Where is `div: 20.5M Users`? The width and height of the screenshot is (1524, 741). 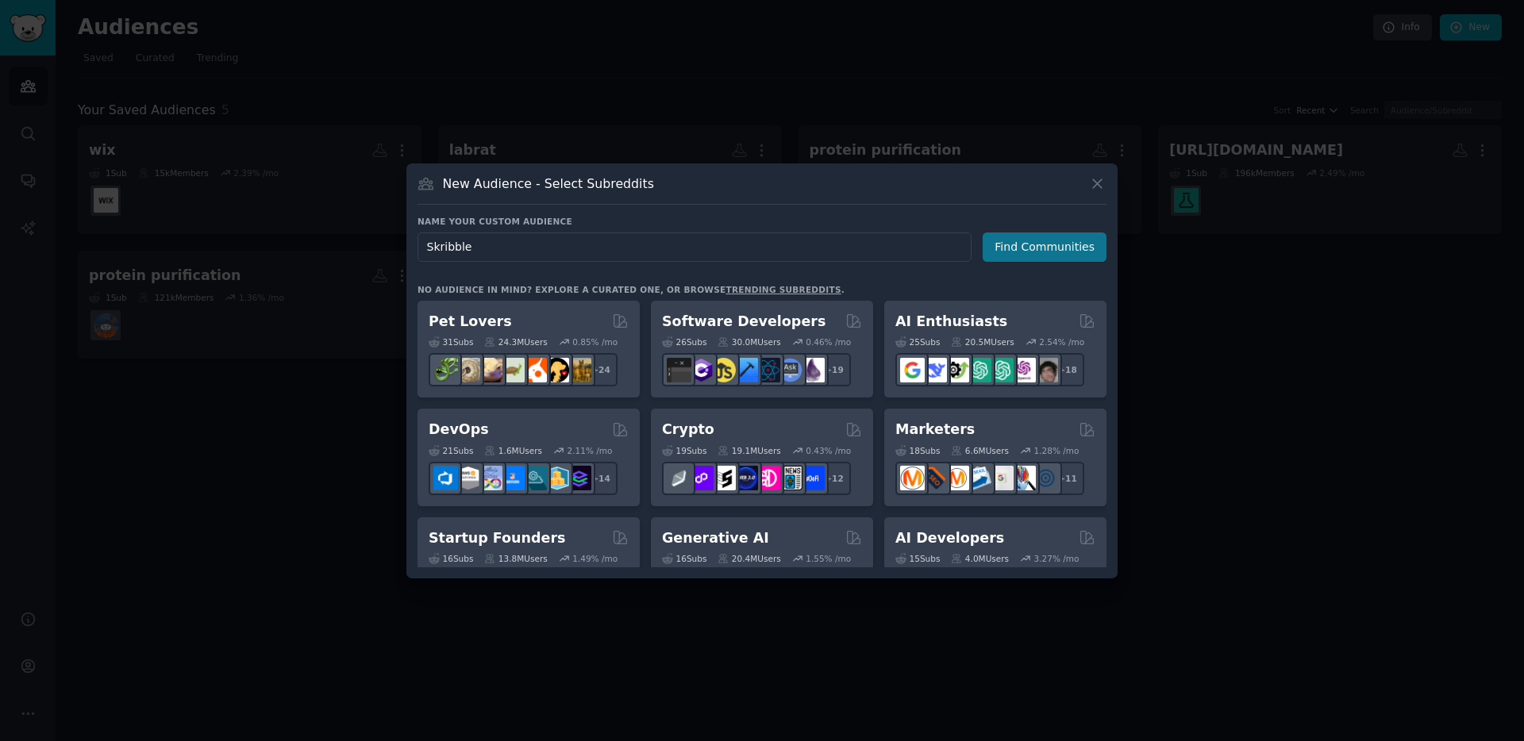
div: 20.5M Users is located at coordinates (982, 342).